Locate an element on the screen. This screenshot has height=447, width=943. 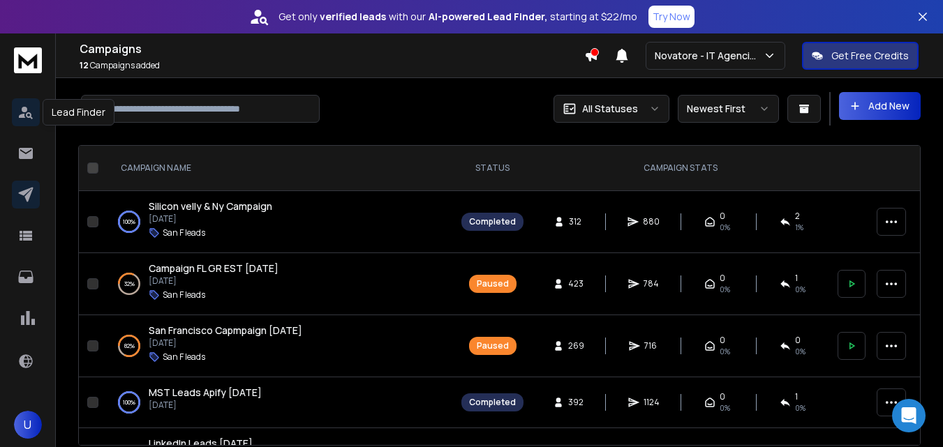
span: 12 is located at coordinates (84, 65).